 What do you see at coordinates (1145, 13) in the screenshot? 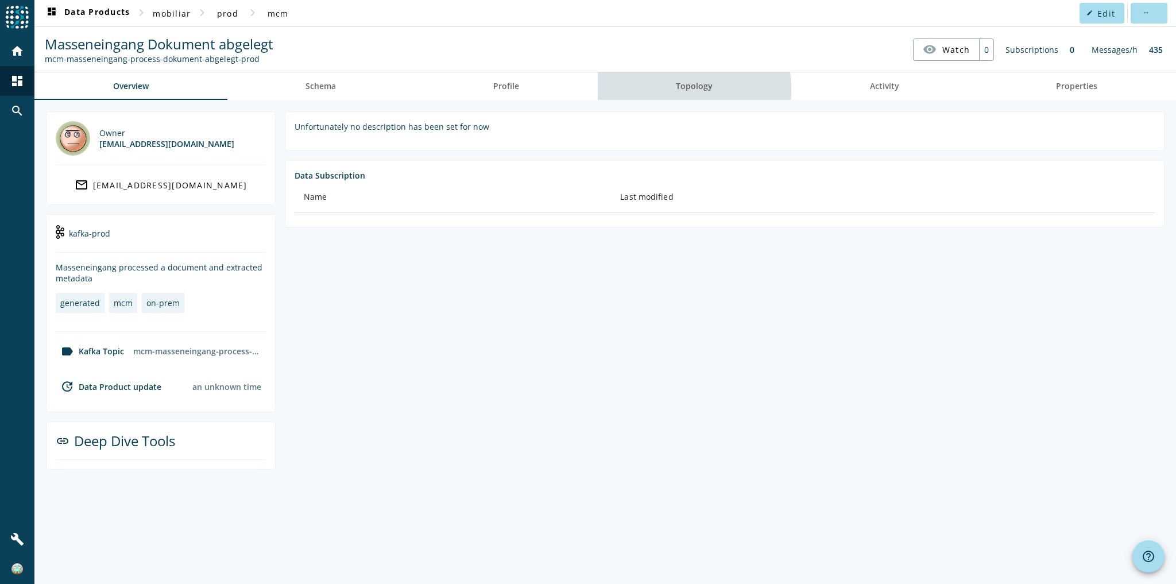
I see `mat-icon: more_horiz` at bounding box center [1145, 13].